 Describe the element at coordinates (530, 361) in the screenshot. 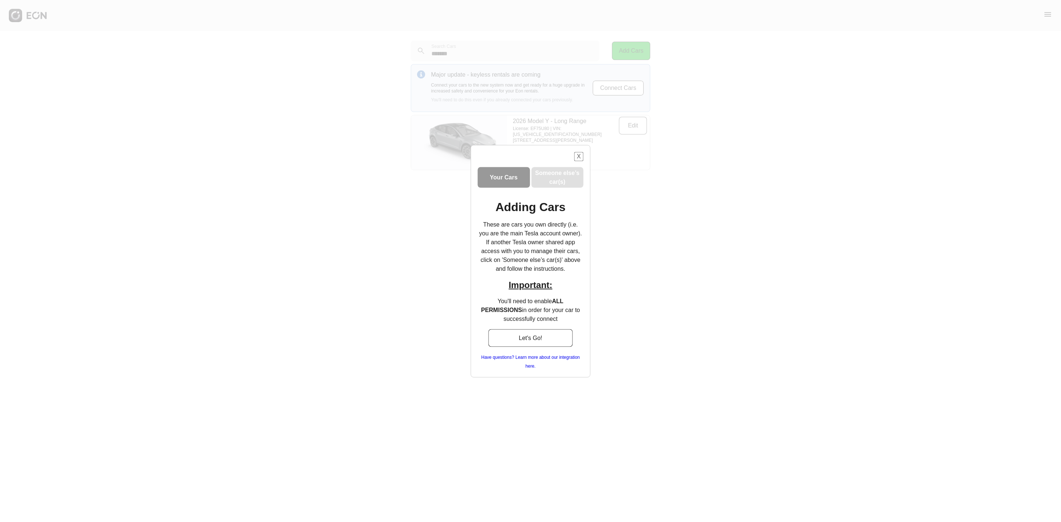

I see `a: Have questions? Learn more about our integration here.` at that location.